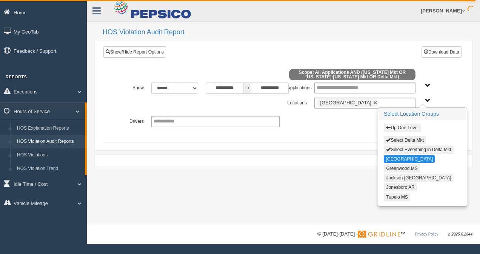 Image resolution: width=480 pixels, height=254 pixels. Describe the element at coordinates (404, 140) in the screenshot. I see `button: Select Delta Mkt` at that location.